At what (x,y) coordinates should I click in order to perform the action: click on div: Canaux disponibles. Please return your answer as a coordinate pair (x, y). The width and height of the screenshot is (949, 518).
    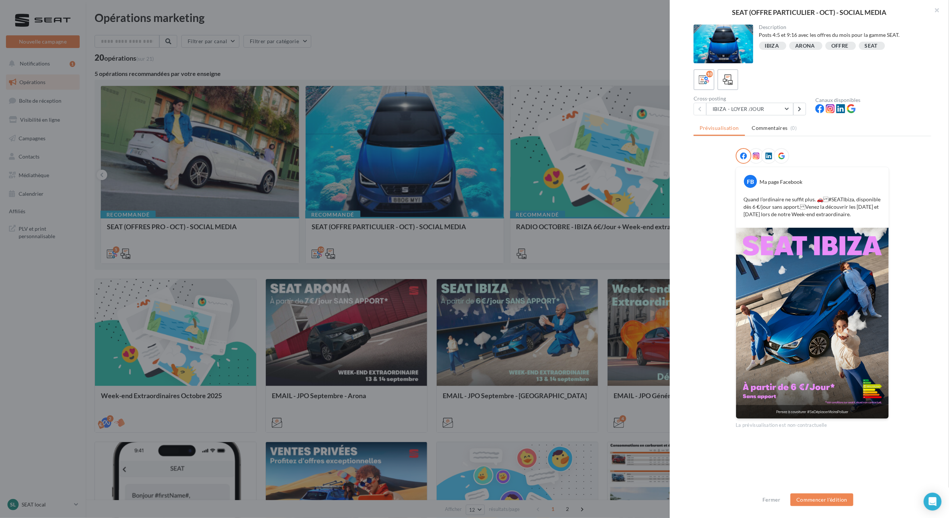
    Looking at the image, I should click on (873, 100).